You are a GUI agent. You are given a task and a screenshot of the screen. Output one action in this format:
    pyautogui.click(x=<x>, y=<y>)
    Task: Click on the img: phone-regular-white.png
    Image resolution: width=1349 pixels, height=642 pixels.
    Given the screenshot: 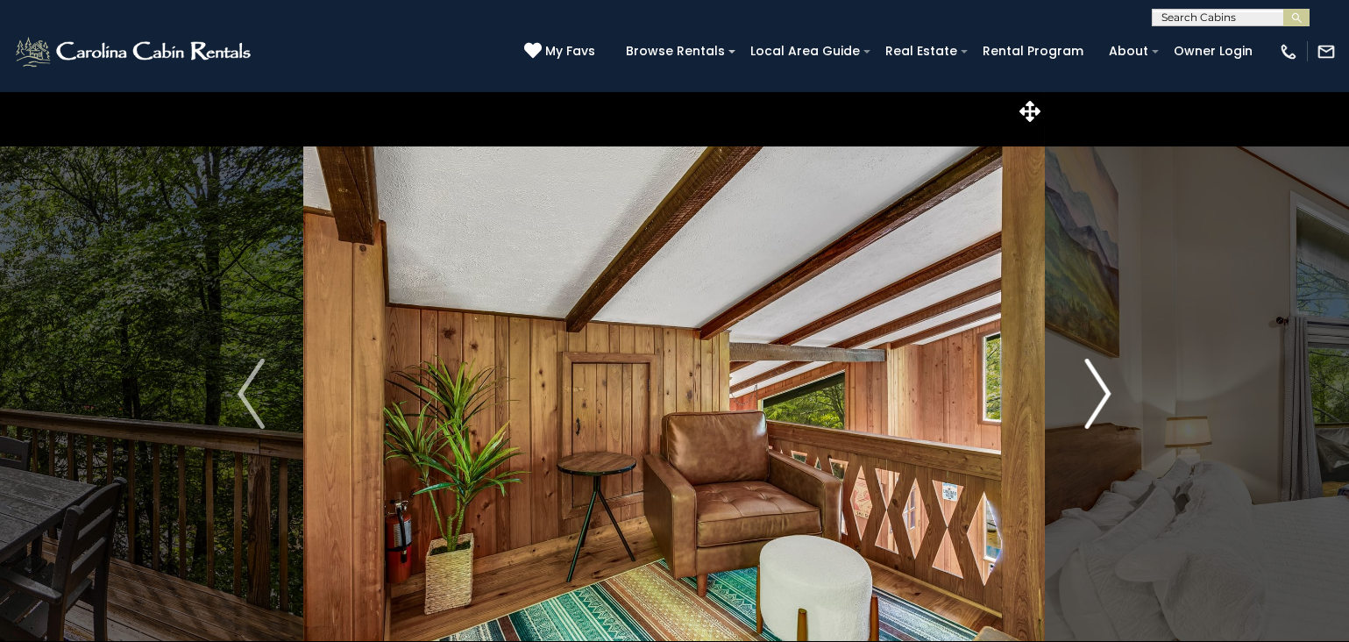 What is the action you would take?
    pyautogui.click(x=1289, y=52)
    